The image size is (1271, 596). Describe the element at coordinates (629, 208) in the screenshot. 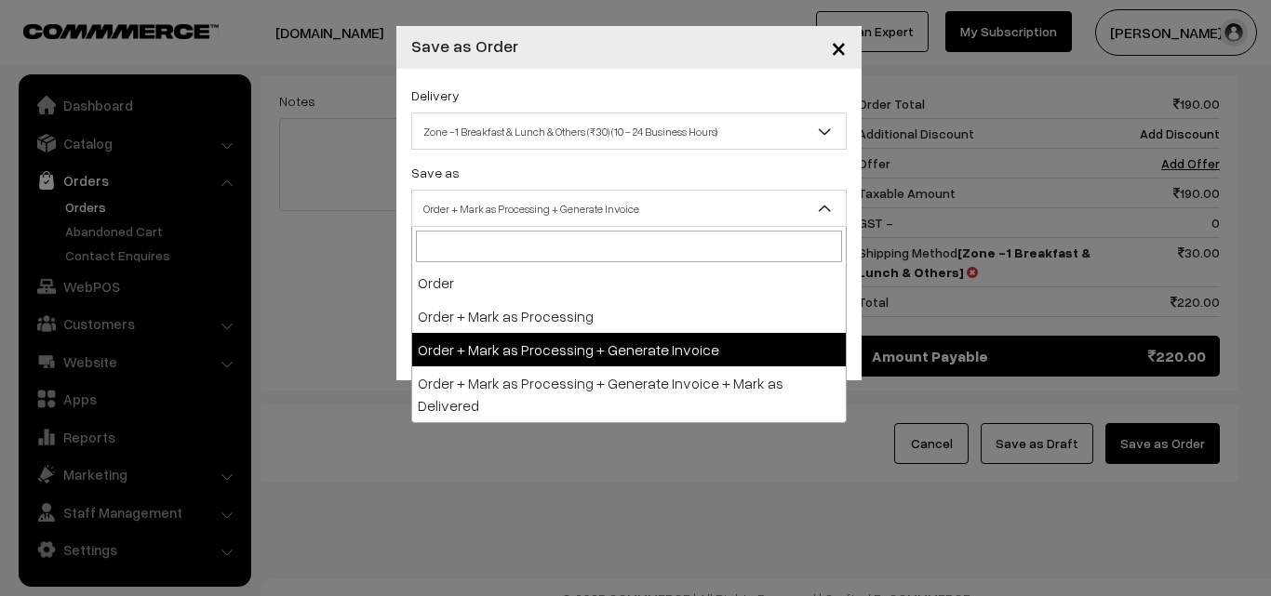

I see `span: Order + Mark as Processing + Generate Invoice` at that location.